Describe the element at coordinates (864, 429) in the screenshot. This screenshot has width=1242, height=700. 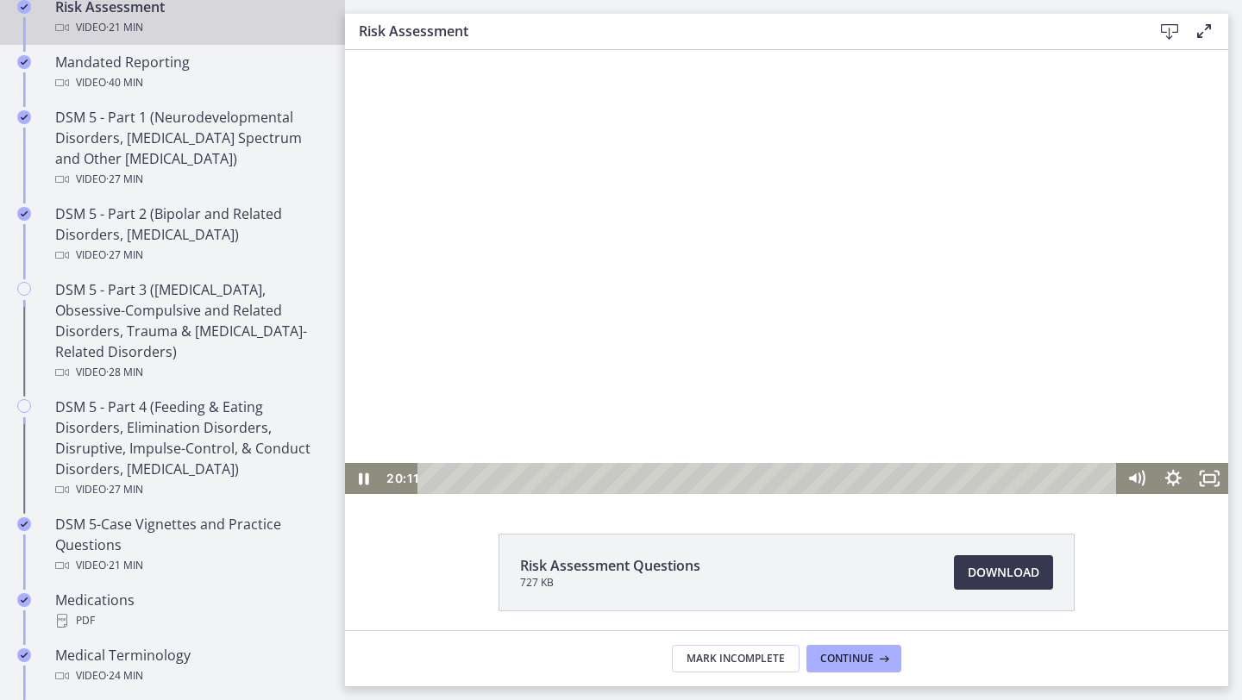
I see `button: Fullscreen` at that location.